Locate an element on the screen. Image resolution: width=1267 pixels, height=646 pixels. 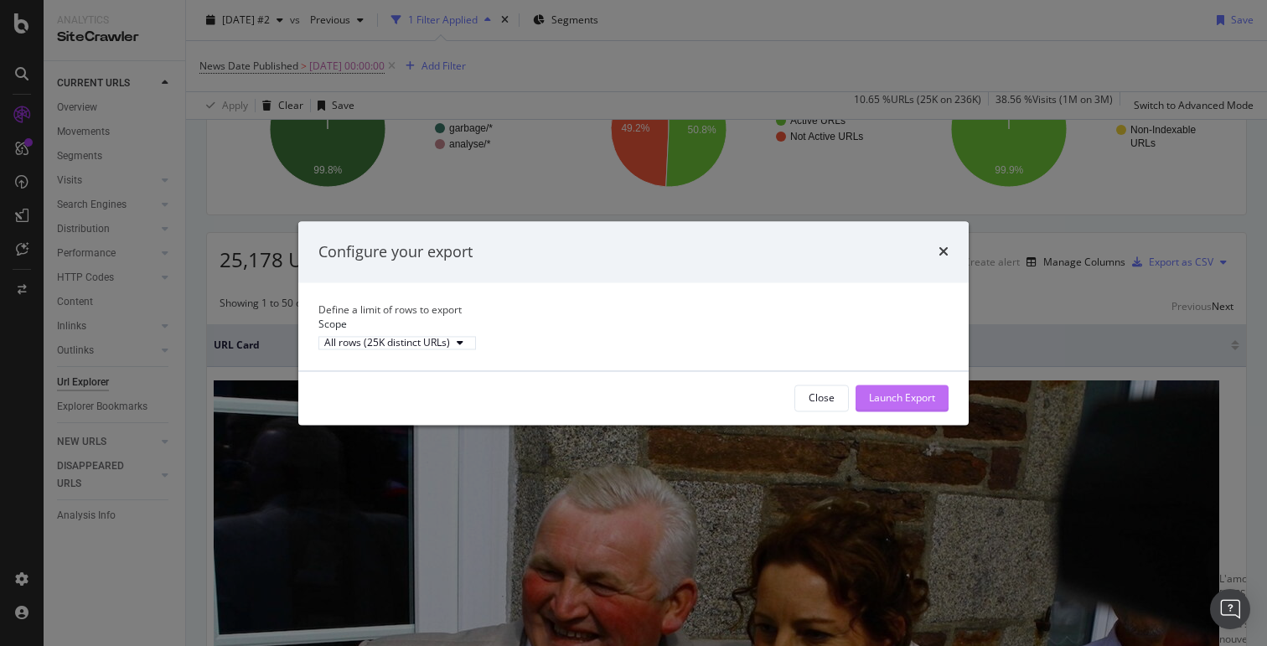
div: times is located at coordinates (944, 252).